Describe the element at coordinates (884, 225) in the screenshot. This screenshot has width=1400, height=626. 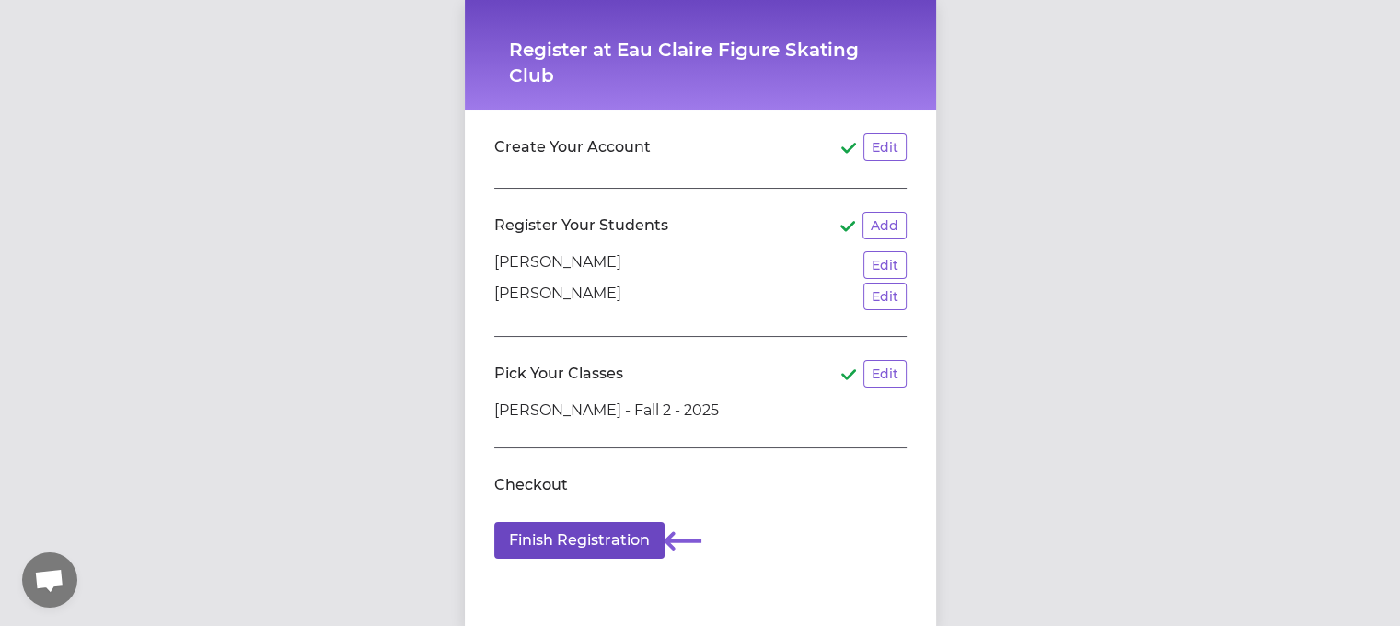
I see `button: Add` at that location.